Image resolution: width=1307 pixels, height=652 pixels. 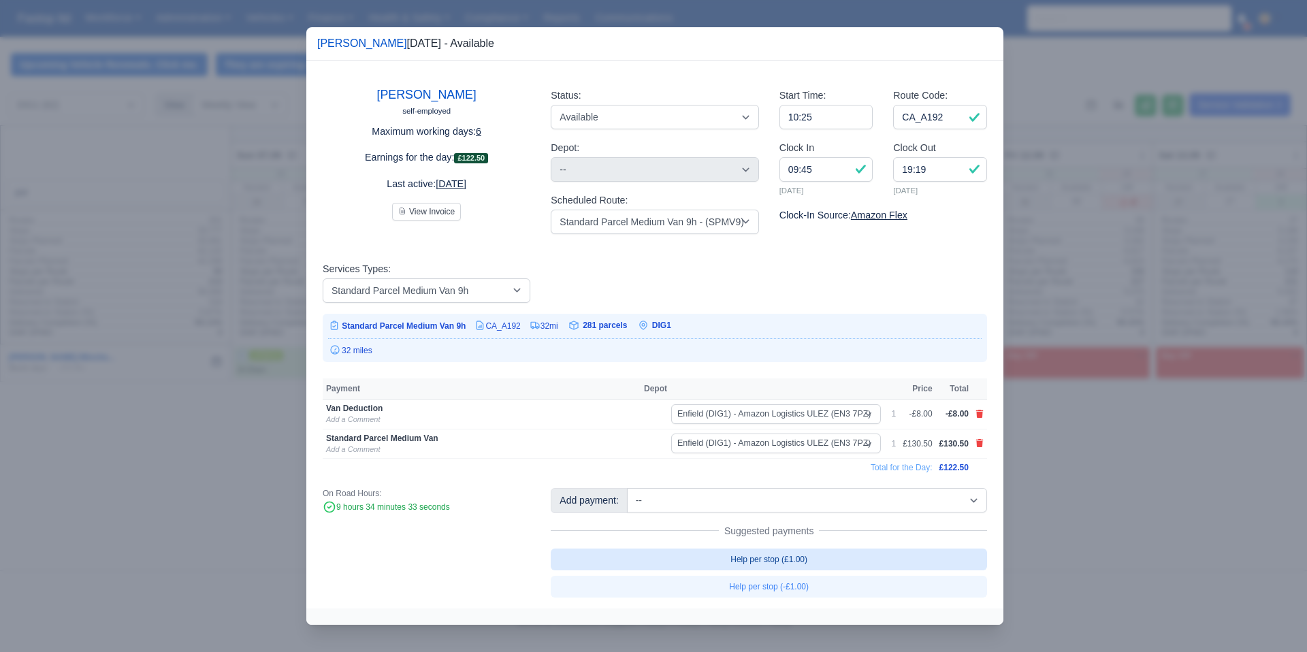 I want to click on span: -£8.00, so click(x=957, y=414).